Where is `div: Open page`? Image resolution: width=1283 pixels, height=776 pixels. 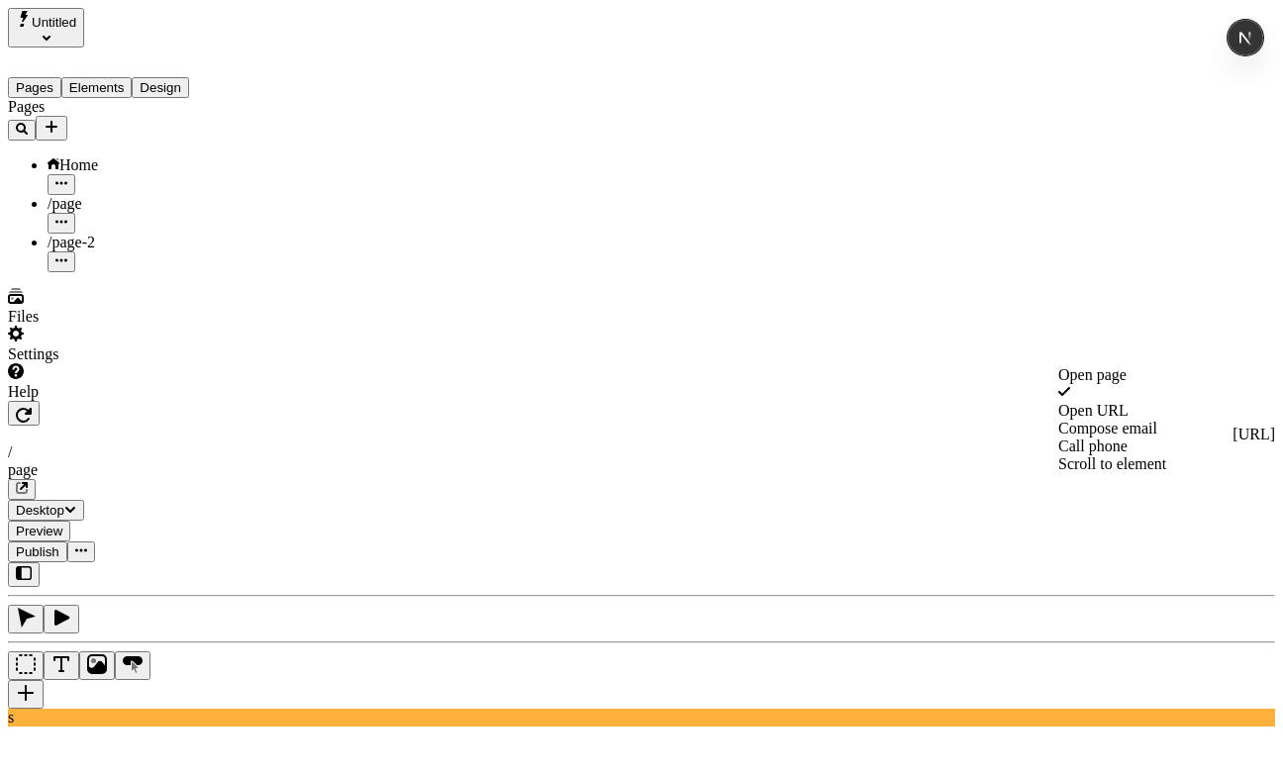
div: Open page is located at coordinates (1164, 375).